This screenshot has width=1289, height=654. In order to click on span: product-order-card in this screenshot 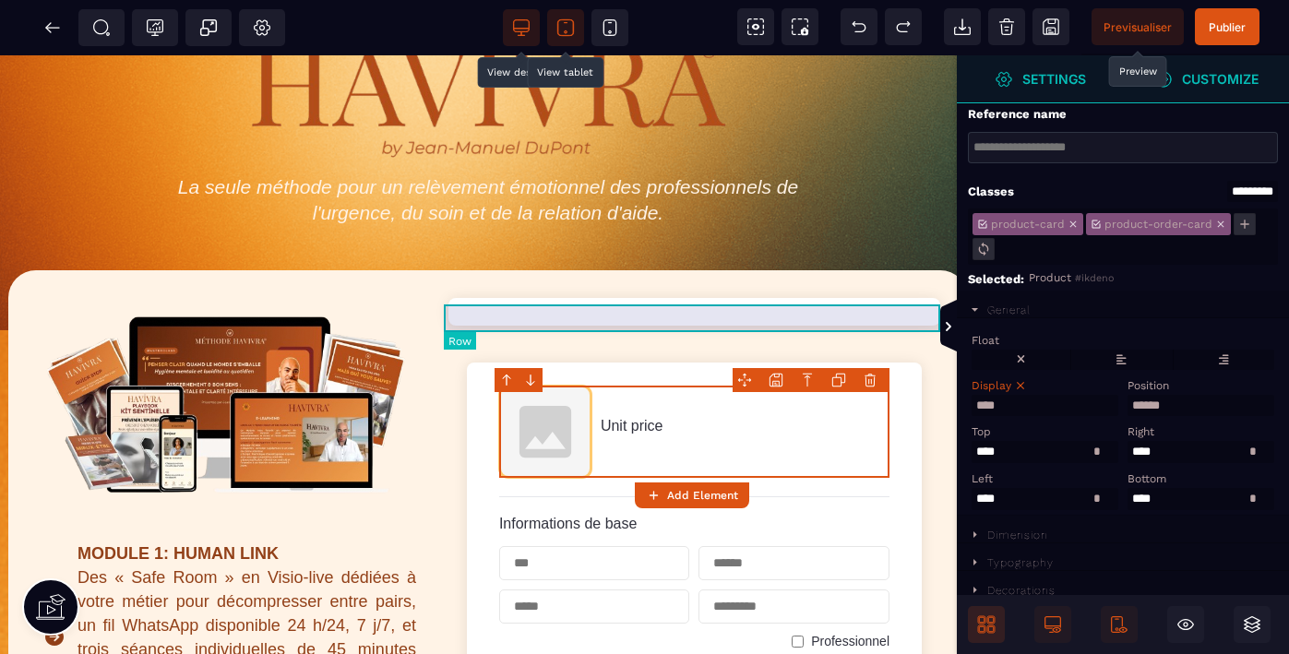, I will do `click(1158, 224)`.